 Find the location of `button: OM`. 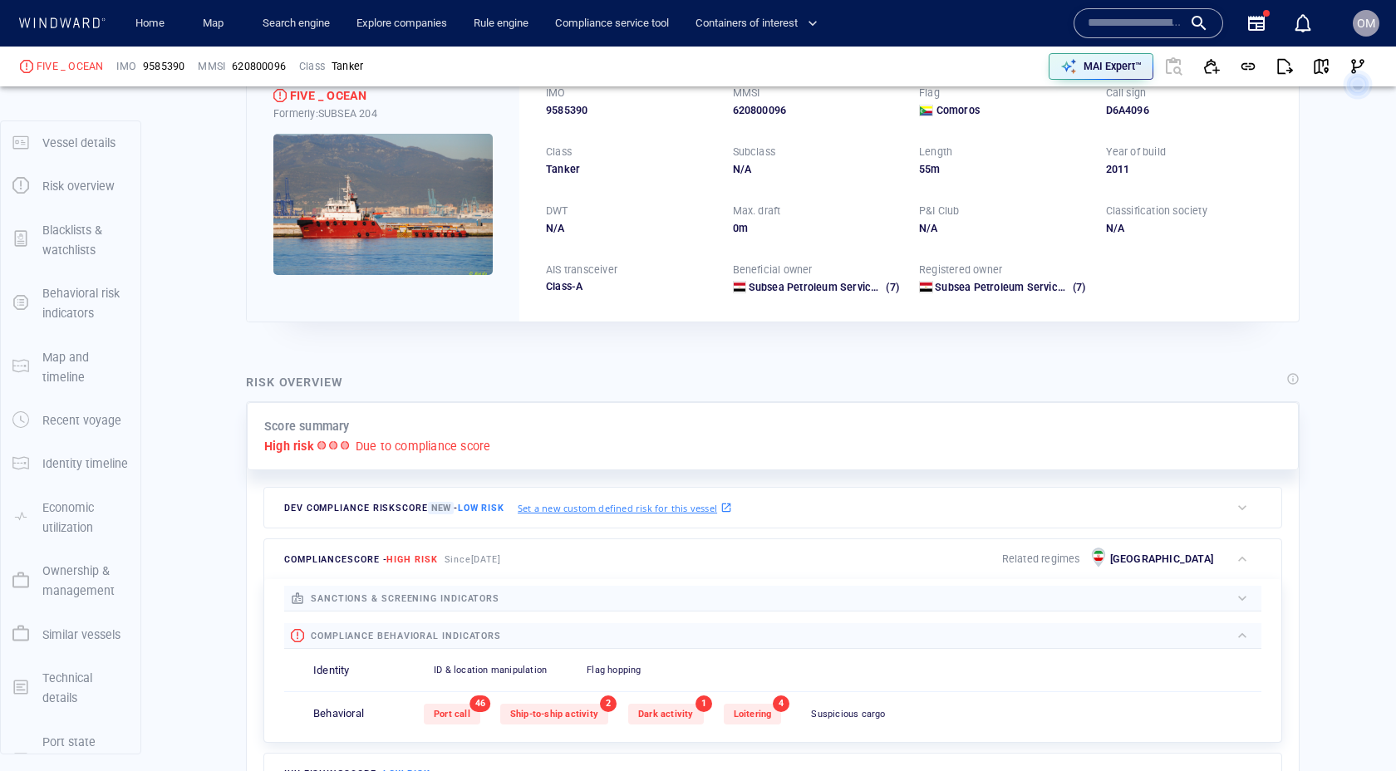

button: OM is located at coordinates (1366, 23).